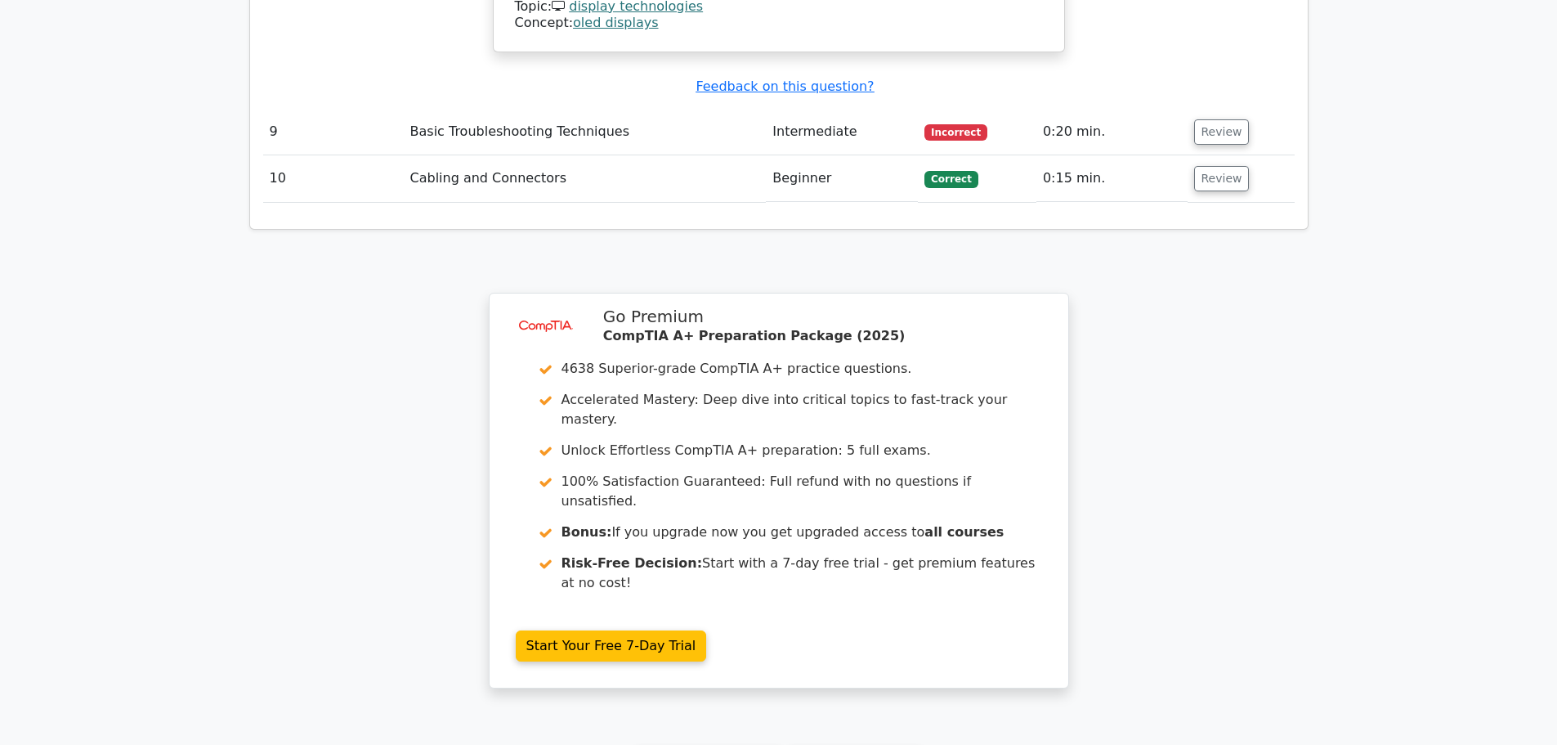 The width and height of the screenshot is (1557, 745). Describe the element at coordinates (842, 178) in the screenshot. I see `td: Beginner` at that location.